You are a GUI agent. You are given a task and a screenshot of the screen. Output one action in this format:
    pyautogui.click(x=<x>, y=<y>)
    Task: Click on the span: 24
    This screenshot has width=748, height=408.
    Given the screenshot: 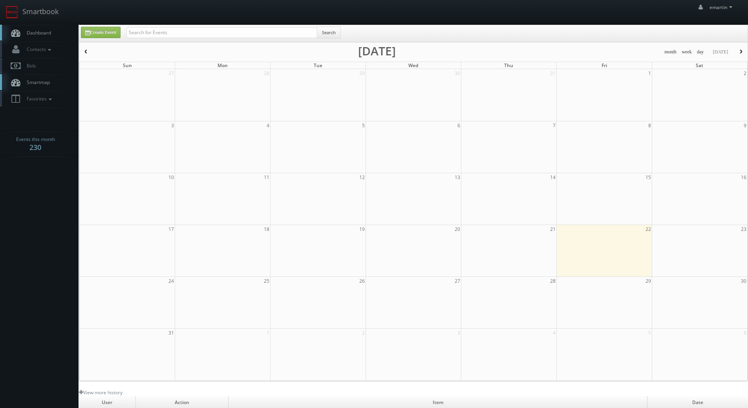 What is the action you would take?
    pyautogui.click(x=171, y=281)
    